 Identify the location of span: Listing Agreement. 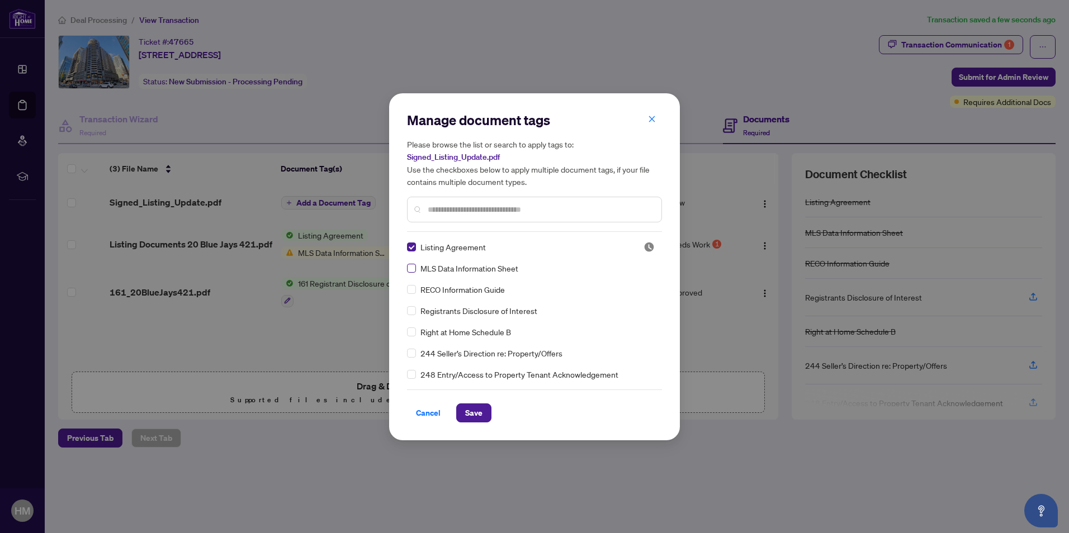
(453, 247).